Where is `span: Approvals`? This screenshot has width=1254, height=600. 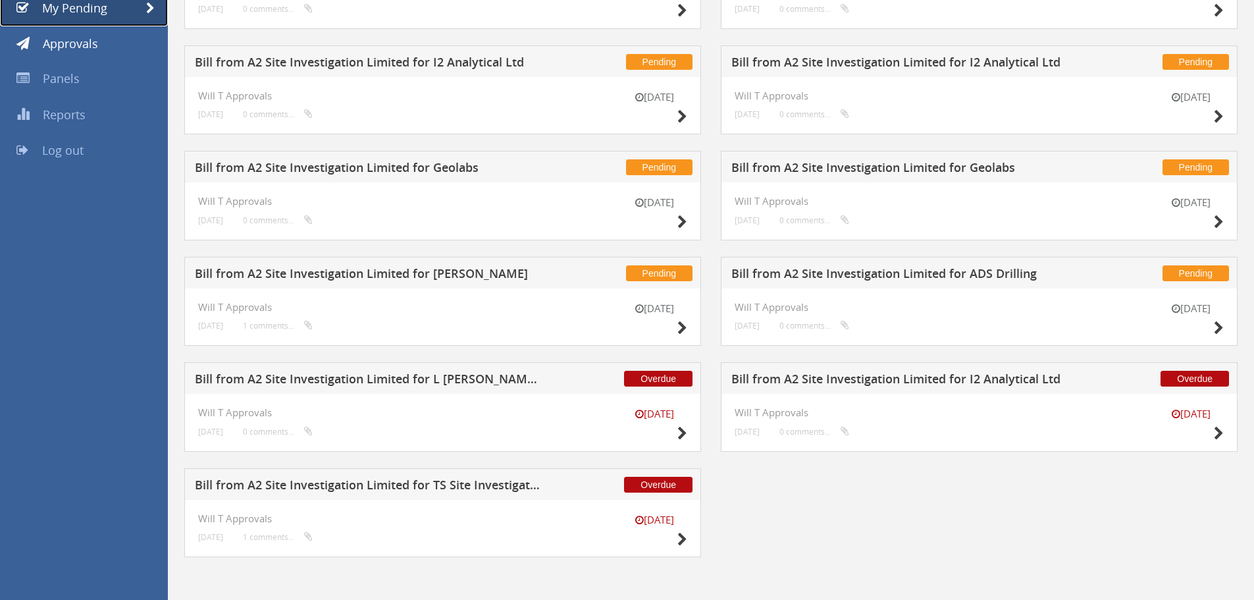 span: Approvals is located at coordinates (70, 43).